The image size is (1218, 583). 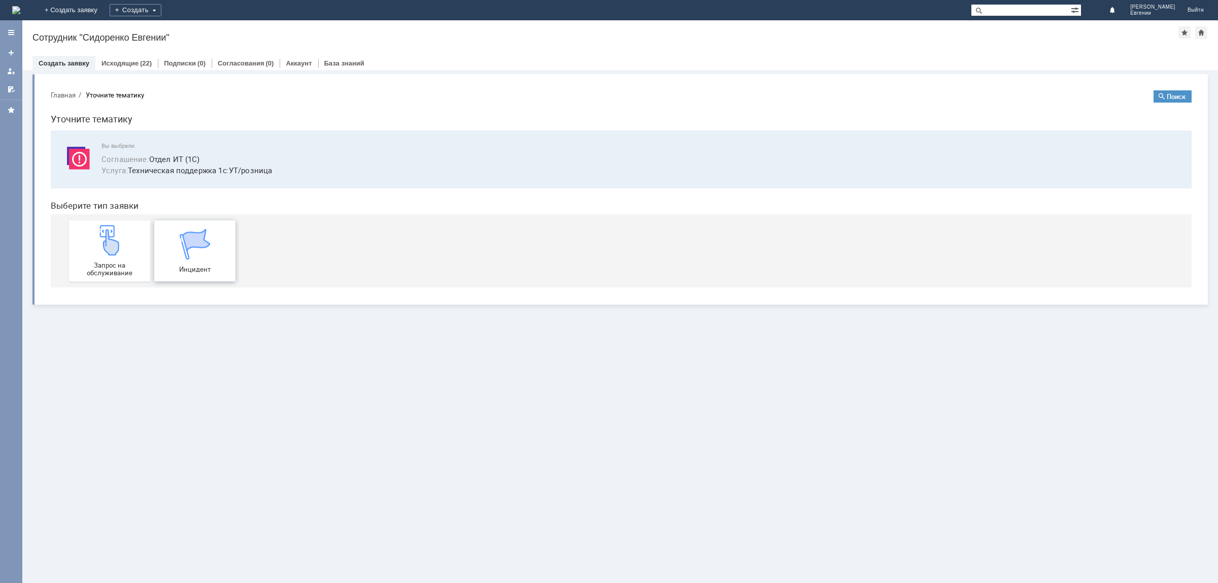 I want to click on img: get067d4ba7cf7247ad92597448b2db9300, so click(x=152, y=162).